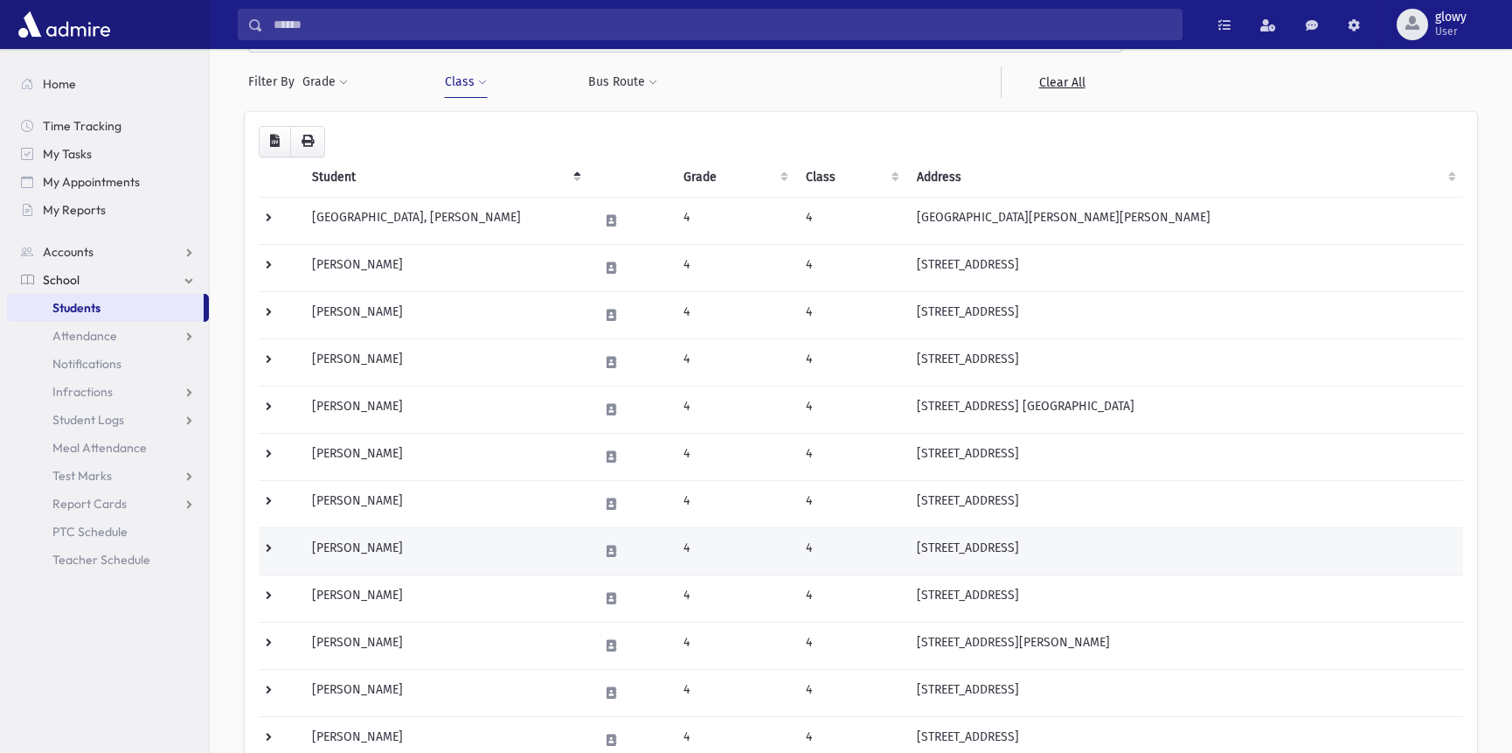 The width and height of the screenshot is (1512, 753). What do you see at coordinates (87, 364) in the screenshot?
I see `span: Notifications` at bounding box center [87, 364].